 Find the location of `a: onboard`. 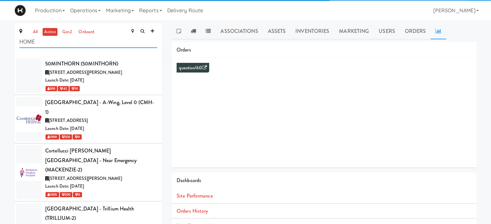

a: onboard is located at coordinates (86, 32).